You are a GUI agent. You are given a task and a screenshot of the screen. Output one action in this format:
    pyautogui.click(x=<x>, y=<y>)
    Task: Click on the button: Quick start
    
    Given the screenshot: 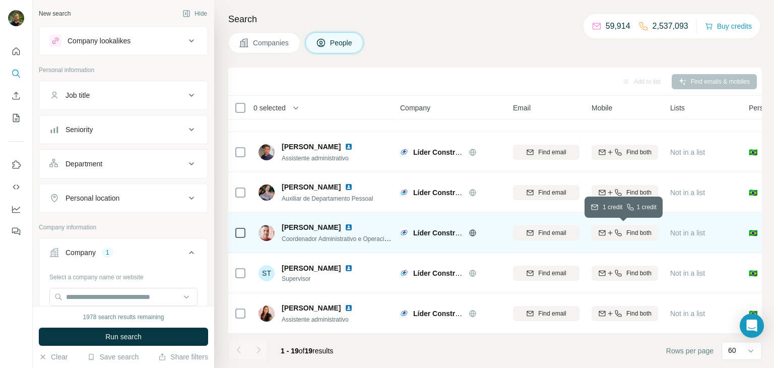 What is the action you would take?
    pyautogui.click(x=16, y=51)
    